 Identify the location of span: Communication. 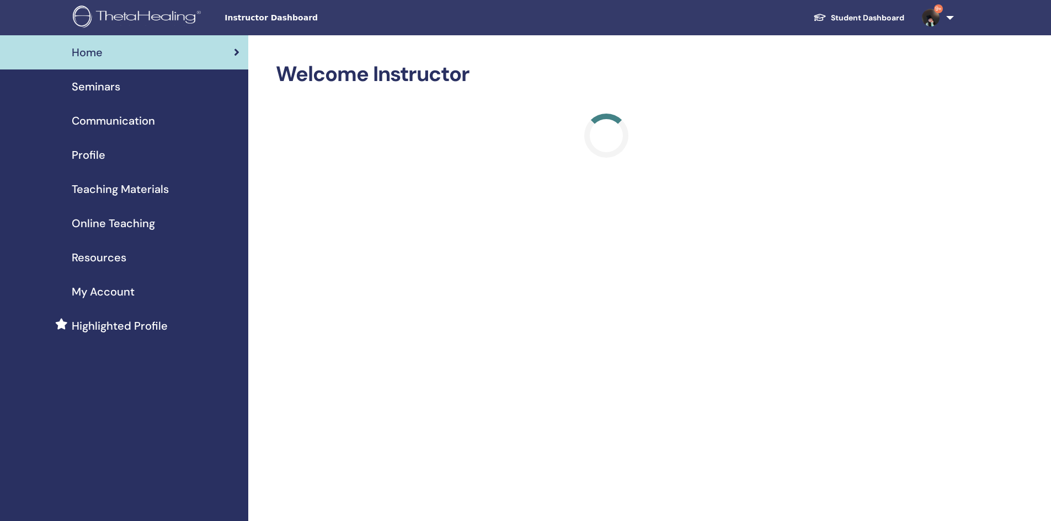
(113, 121).